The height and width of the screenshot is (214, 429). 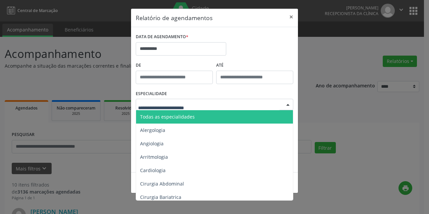 What do you see at coordinates (152, 130) in the screenshot?
I see `span: Alergologia` at bounding box center [152, 130].